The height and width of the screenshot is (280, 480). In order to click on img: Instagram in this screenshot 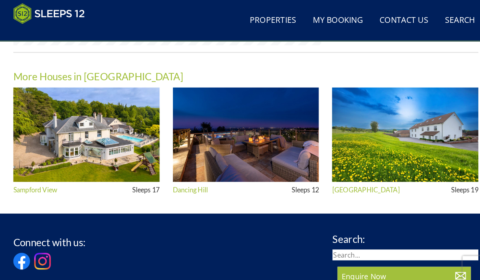, I will do `click(42, 255)`.